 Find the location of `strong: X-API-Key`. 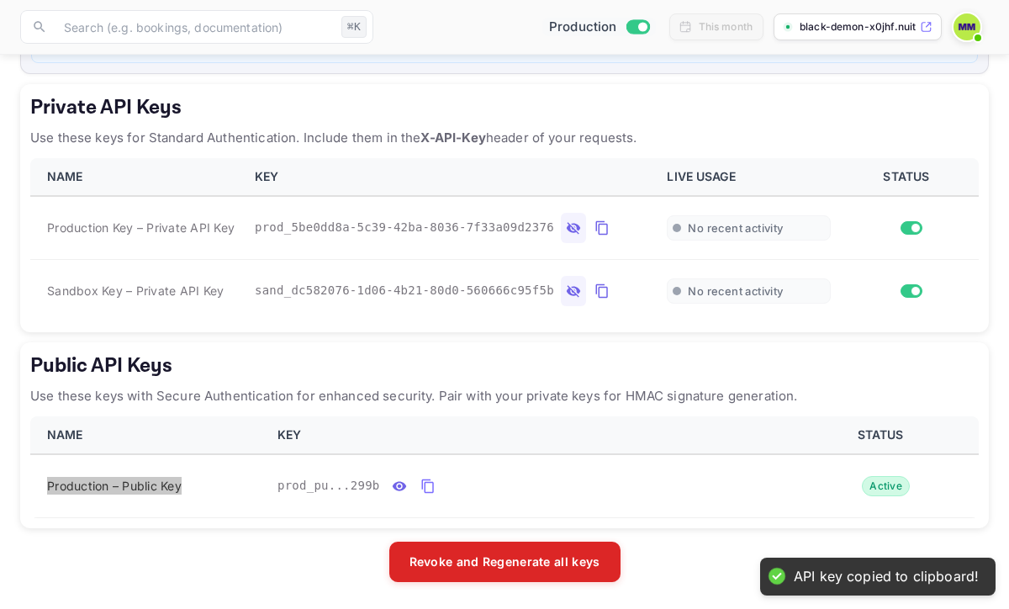

strong: X-API-Key is located at coordinates (452, 137).